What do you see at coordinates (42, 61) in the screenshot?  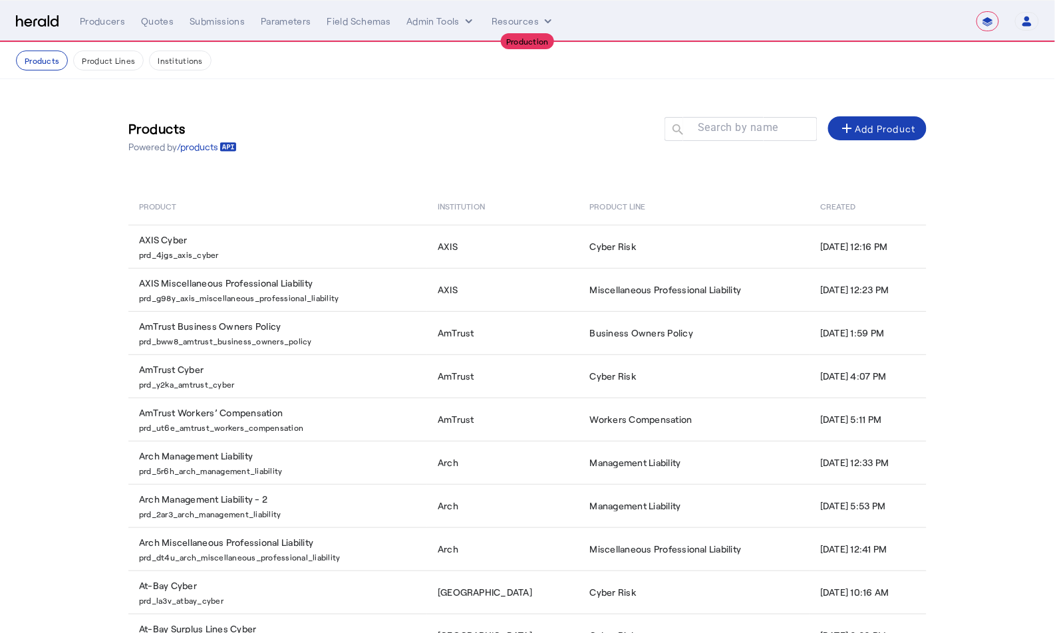 I see `button: Products` at bounding box center [42, 61].